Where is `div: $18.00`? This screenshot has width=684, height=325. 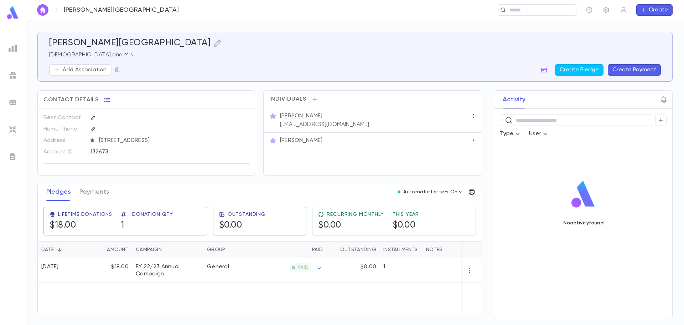 div: $18.00 is located at coordinates (109, 270).